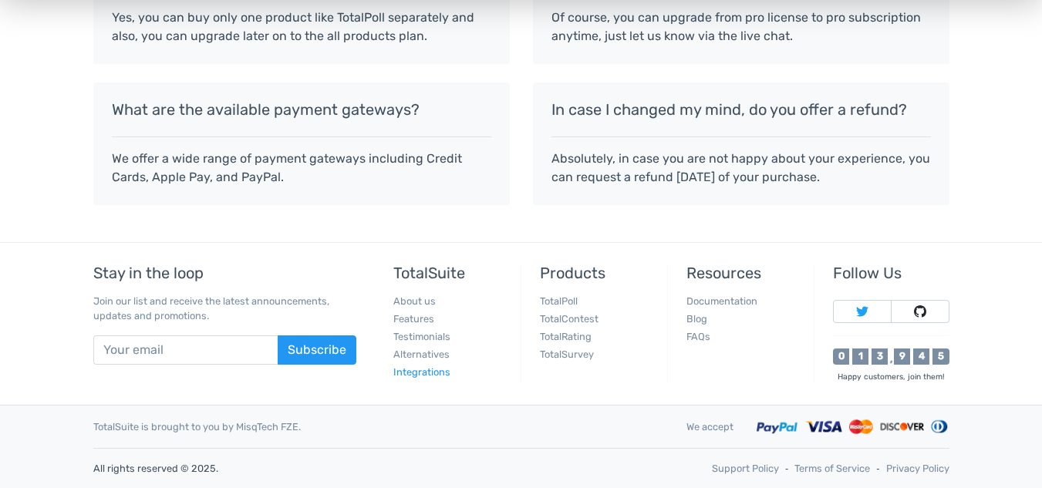  Describe the element at coordinates (224, 273) in the screenshot. I see `h5: Stay in the loop` at that location.